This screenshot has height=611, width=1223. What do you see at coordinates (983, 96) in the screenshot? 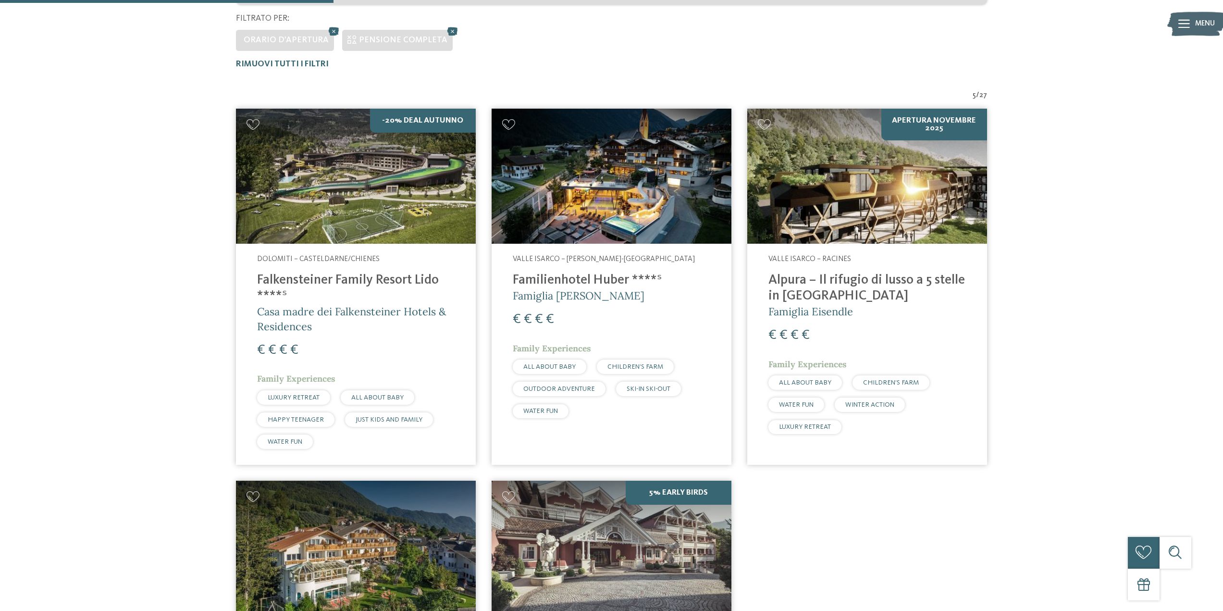
I see `span: 27` at bounding box center [983, 96].